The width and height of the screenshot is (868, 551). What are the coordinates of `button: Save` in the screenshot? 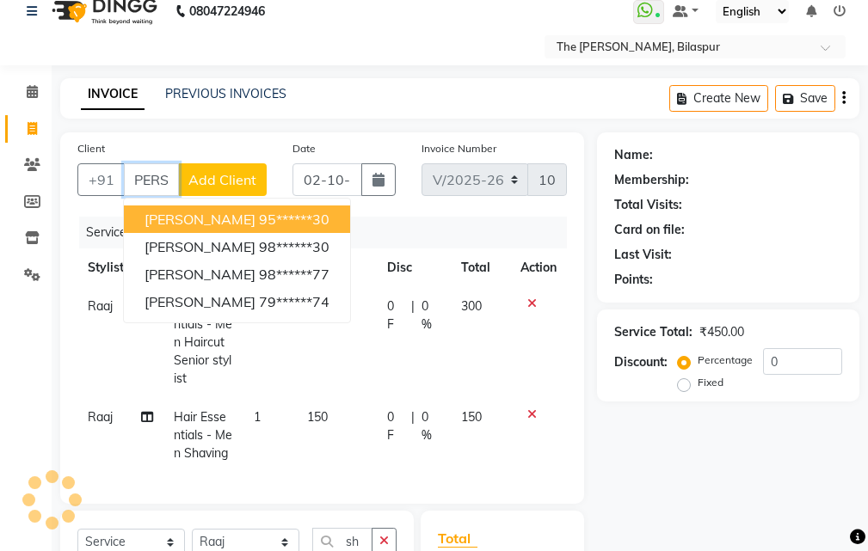 It's located at (805, 98).